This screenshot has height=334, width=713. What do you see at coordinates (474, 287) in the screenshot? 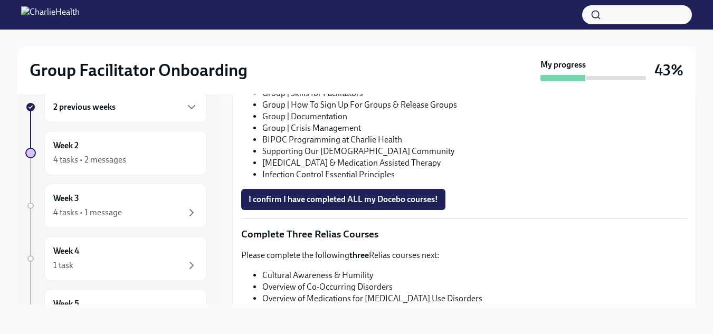
I see `li: Overview of Co-Occurring Disorders` at bounding box center [474, 287].